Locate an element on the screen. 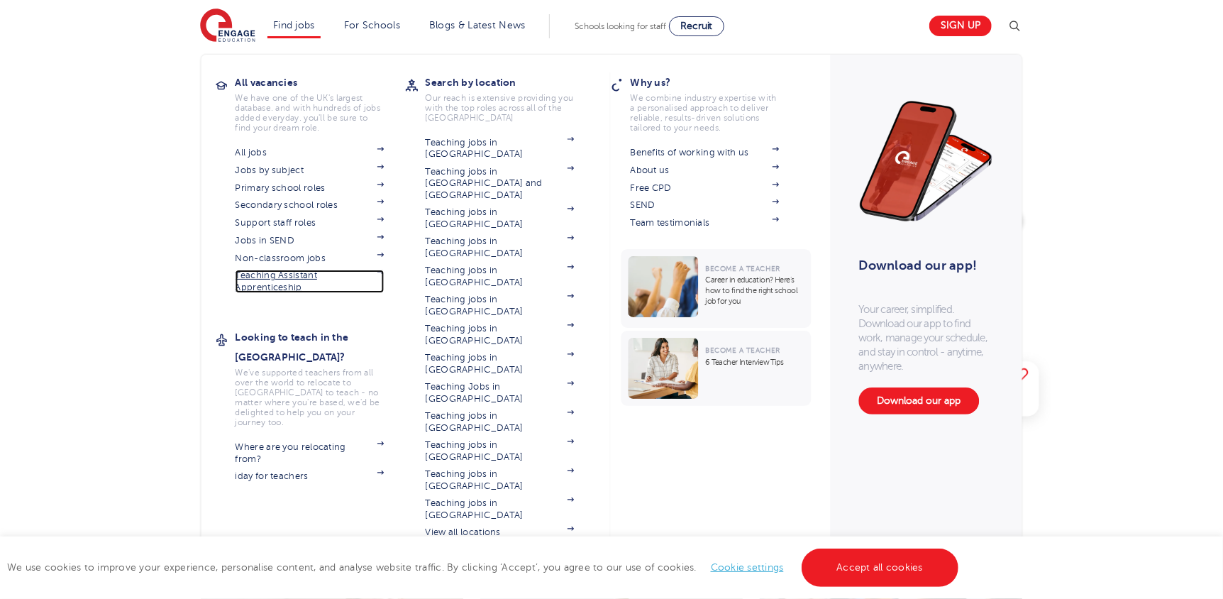  p: Your career, simplified. Download our app to find work, manage your schedule, and stay in control... is located at coordinates (927, 338).